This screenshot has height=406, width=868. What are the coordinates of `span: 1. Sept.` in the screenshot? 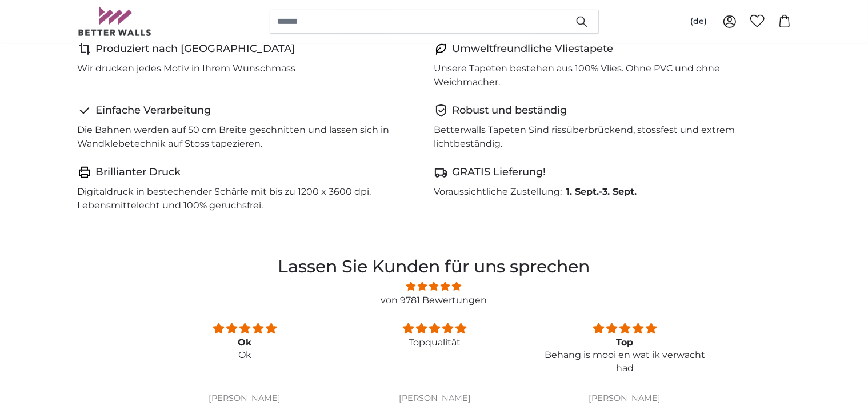 It's located at (583, 191).